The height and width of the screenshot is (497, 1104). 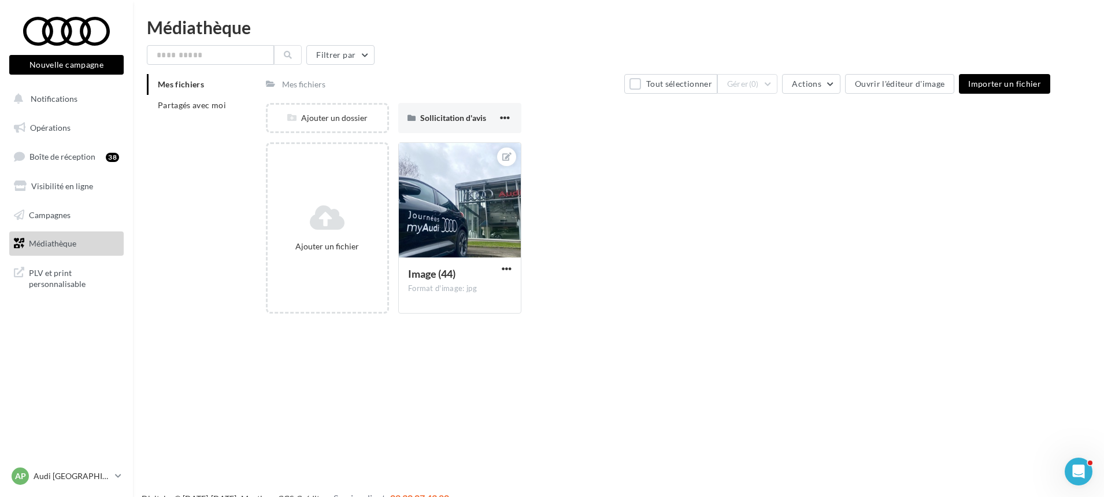 What do you see at coordinates (66, 128) in the screenshot?
I see `a: Opérations` at bounding box center [66, 128].